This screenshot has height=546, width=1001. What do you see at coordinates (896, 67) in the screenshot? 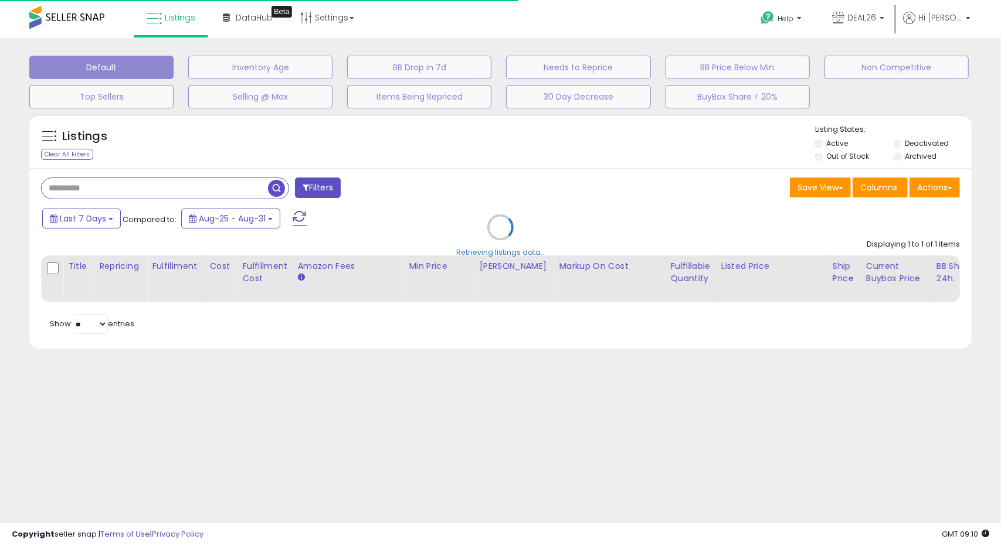
I see `button: Non Competitive` at bounding box center [896, 67].